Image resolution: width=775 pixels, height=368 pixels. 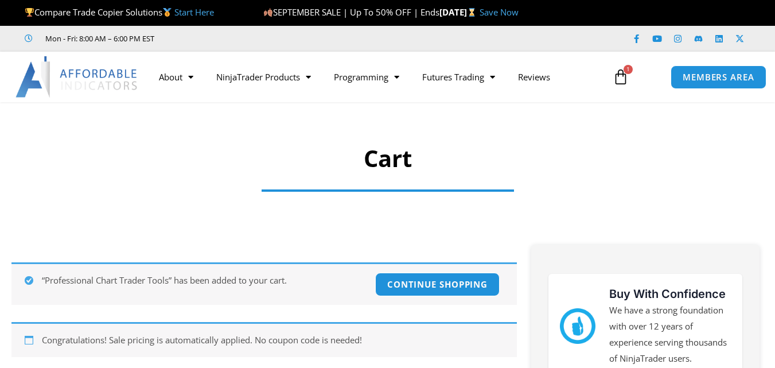 What do you see at coordinates (670, 294) in the screenshot?
I see `h3: Buy With Confidence` at bounding box center [670, 294].